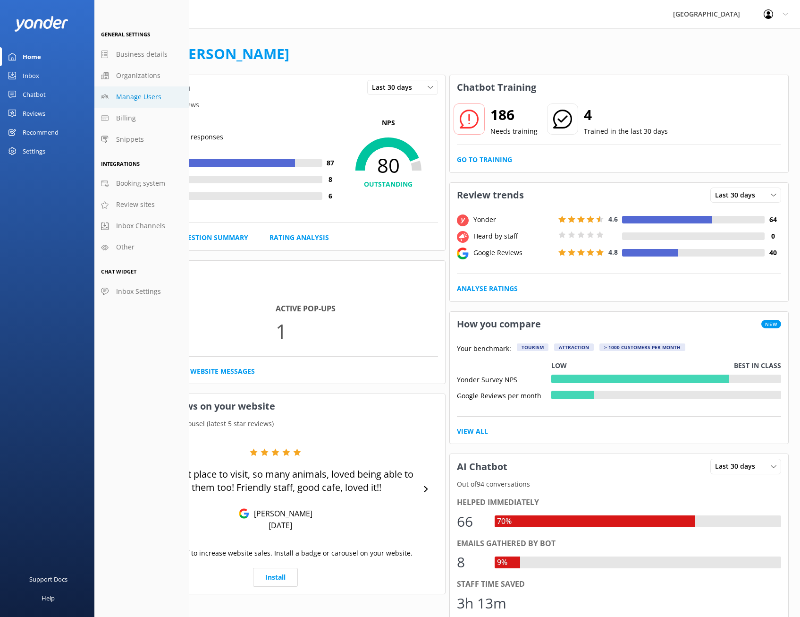 The width and height of the screenshot is (800, 617). Describe the element at coordinates (276, 273) in the screenshot. I see `h3: Website Chat` at that location.